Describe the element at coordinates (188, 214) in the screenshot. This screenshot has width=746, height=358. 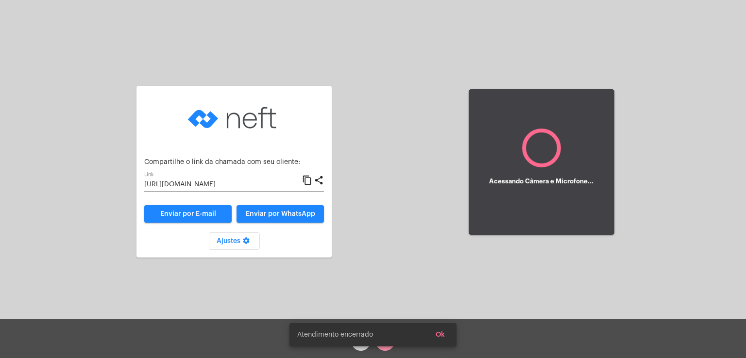
I see `span: Enviar por E-mail` at that location.